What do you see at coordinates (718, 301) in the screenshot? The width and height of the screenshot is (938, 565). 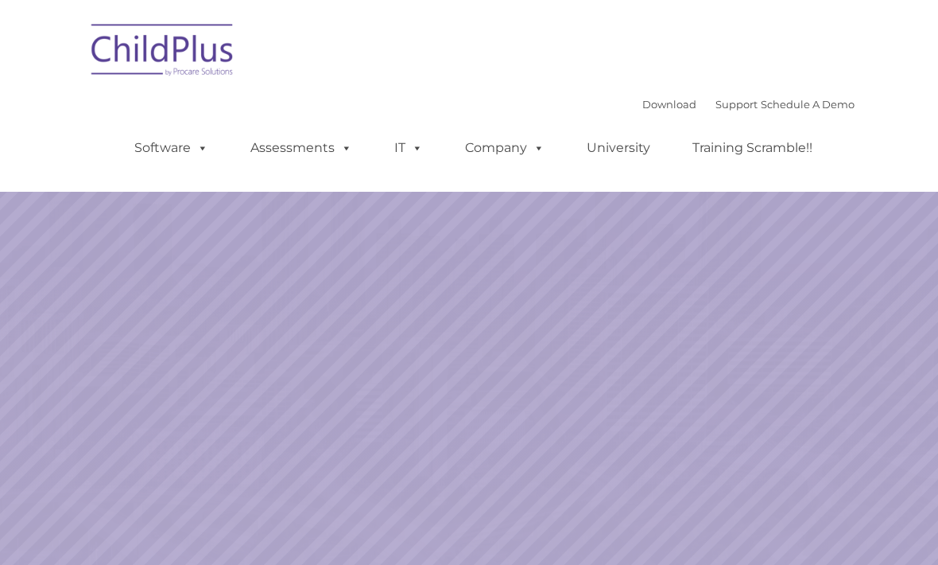 I see `a: Learn More` at bounding box center [718, 301].